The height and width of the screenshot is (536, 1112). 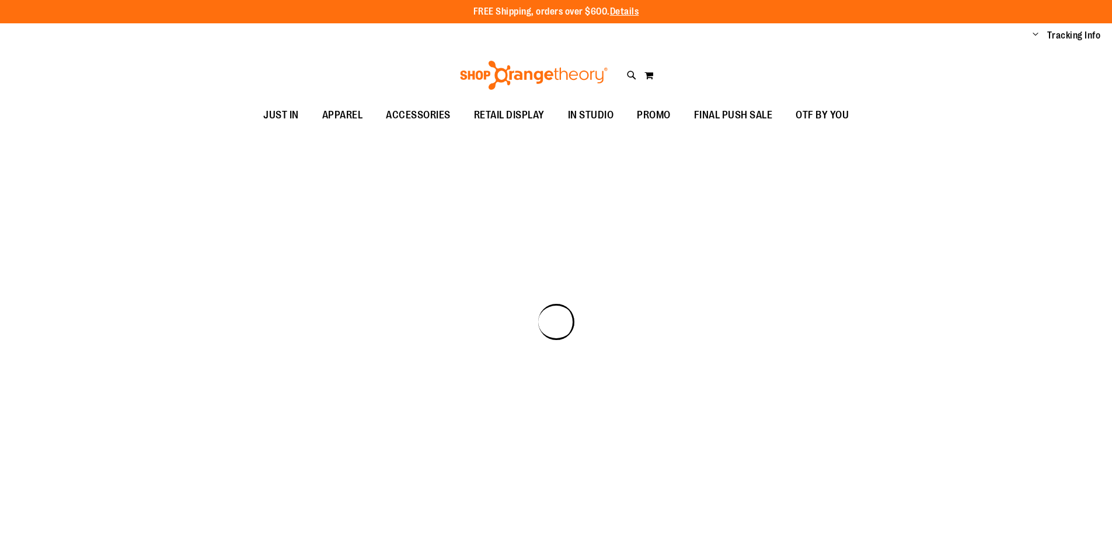 I want to click on span: RETAIL DISPLAY, so click(x=509, y=115).